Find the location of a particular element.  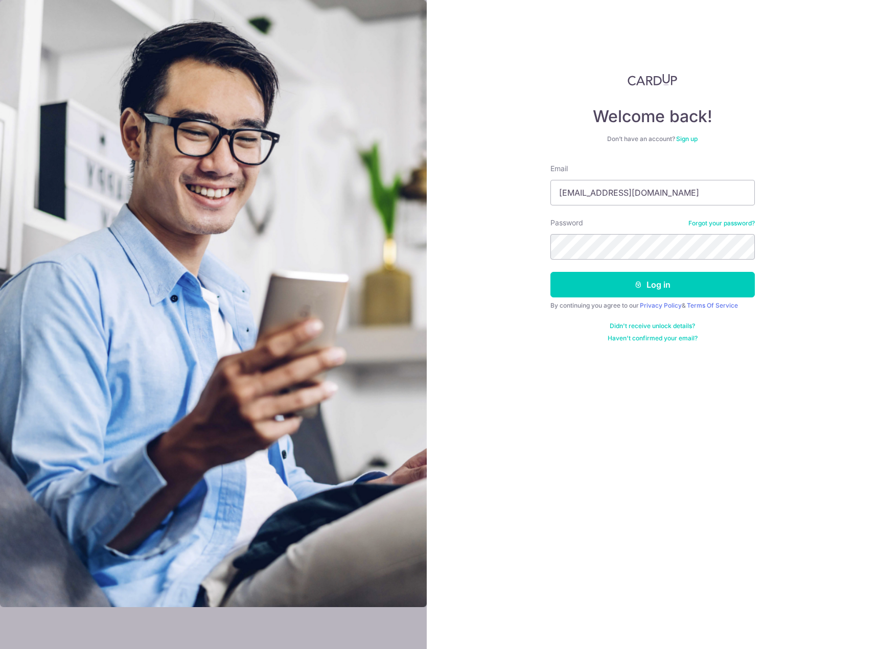

img: CardUp Logo is located at coordinates (653, 80).